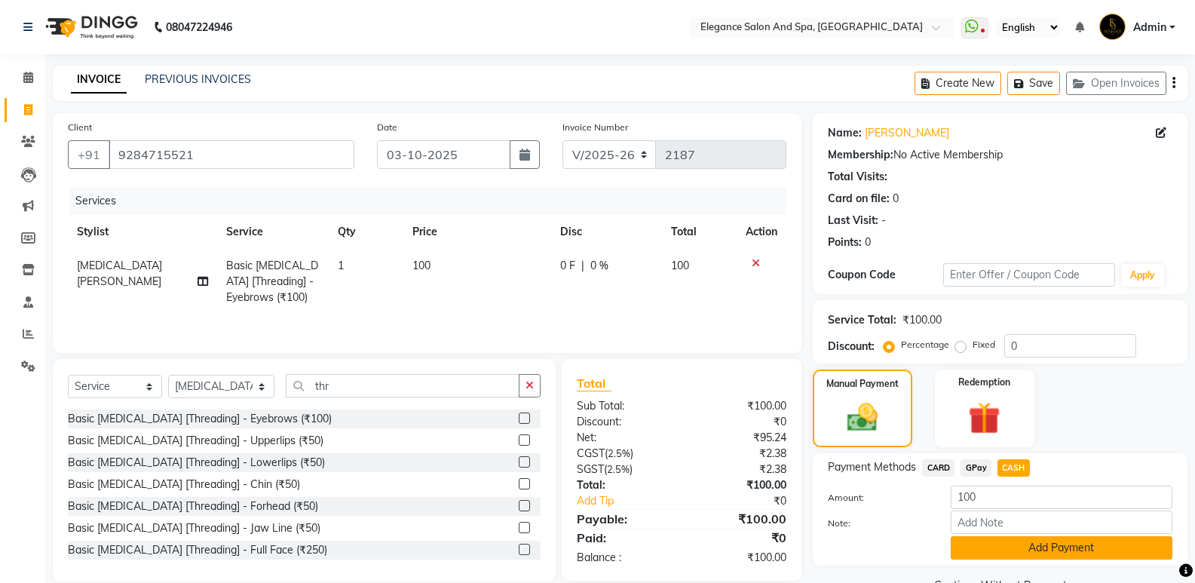  I want to click on div: Net:, so click(623, 437).